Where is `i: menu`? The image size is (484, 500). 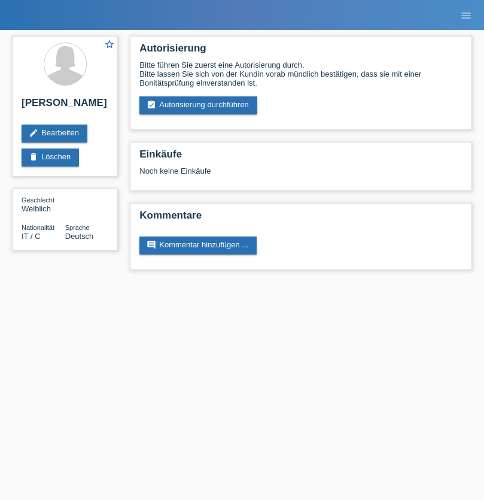 i: menu is located at coordinates (466, 16).